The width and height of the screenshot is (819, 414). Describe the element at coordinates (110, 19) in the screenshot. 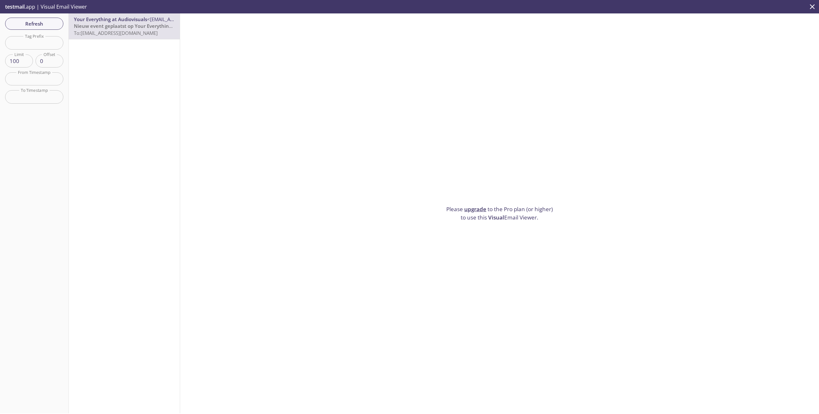

I see `span: Your Everything at Audiovisuals` at that location.